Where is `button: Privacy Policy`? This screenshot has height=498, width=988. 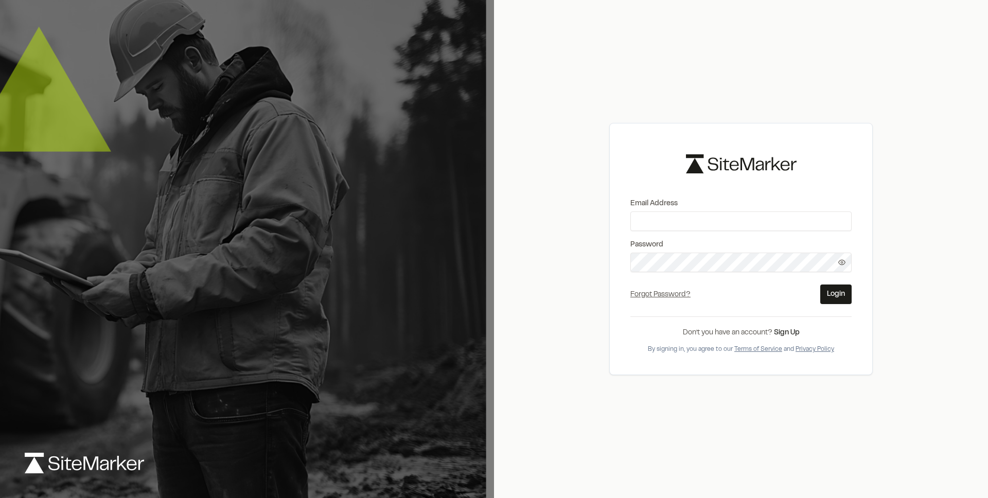
button: Privacy Policy is located at coordinates (814, 349).